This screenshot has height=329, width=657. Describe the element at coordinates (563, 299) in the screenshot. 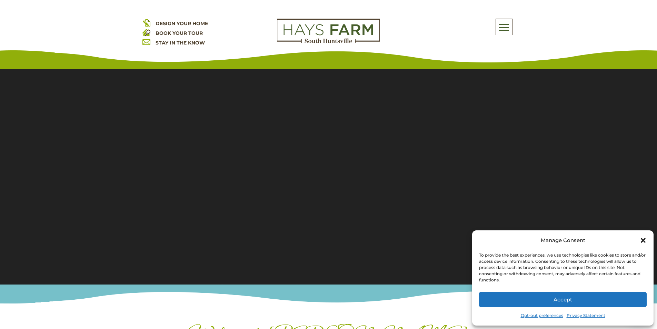

I see `button: Accept` at that location.